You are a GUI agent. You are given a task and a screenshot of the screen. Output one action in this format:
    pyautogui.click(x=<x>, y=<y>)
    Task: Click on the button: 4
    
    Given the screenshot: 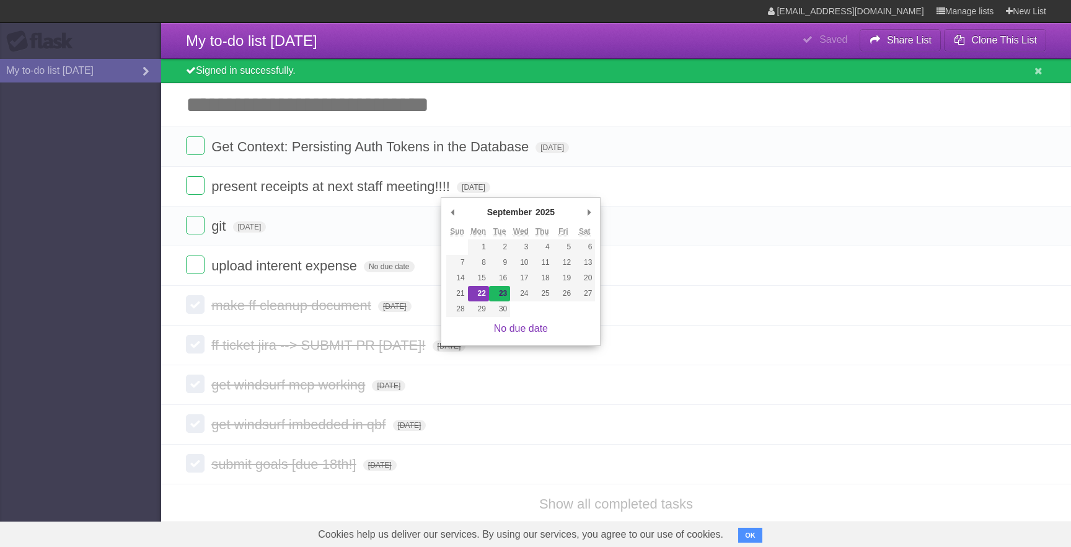 What is the action you would take?
    pyautogui.click(x=542, y=247)
    